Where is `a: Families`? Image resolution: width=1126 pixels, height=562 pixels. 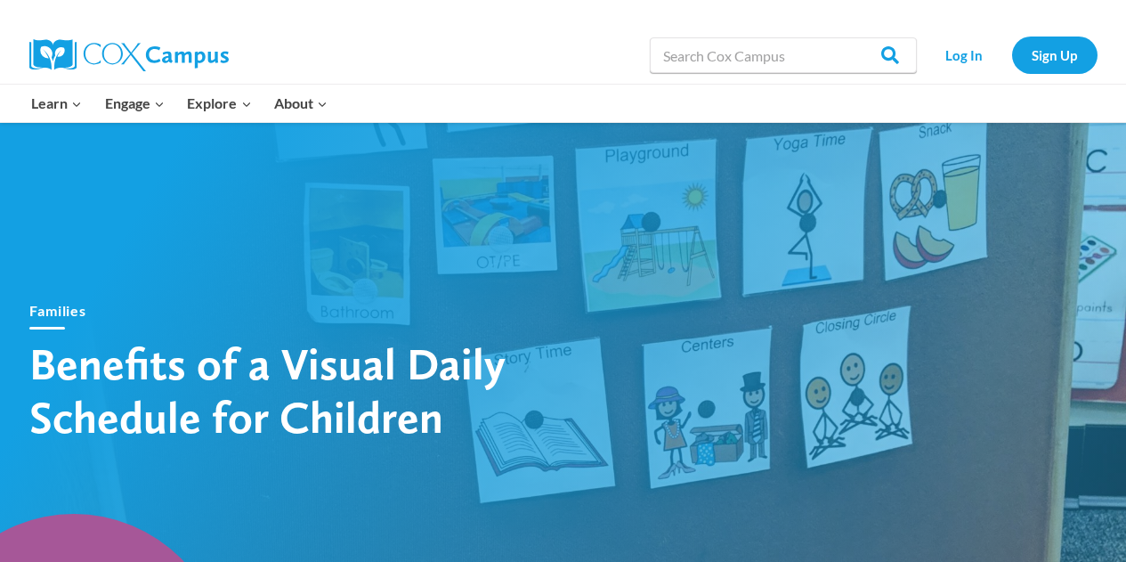
a: Families is located at coordinates (58, 310).